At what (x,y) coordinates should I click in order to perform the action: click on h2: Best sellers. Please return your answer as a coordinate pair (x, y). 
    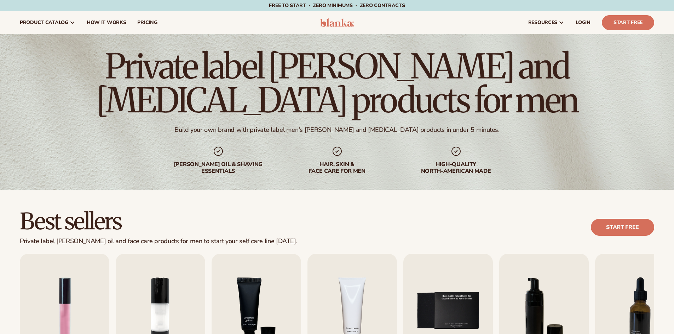
    Looking at the image, I should click on (159, 221).